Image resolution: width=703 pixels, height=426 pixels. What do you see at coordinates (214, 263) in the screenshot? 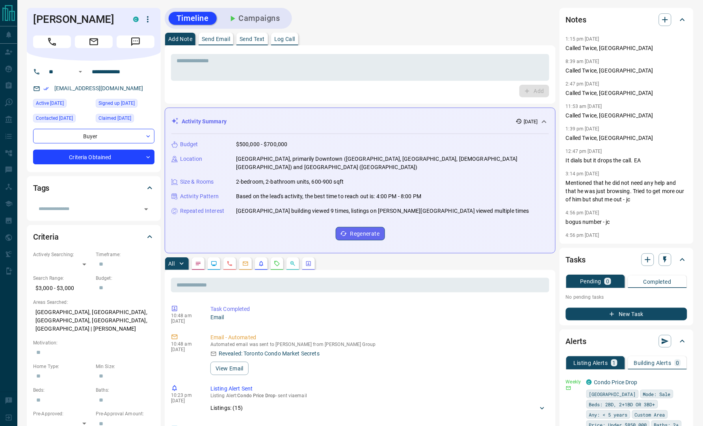
I see `svg: Lead Browsing Activity` at bounding box center [214, 263].